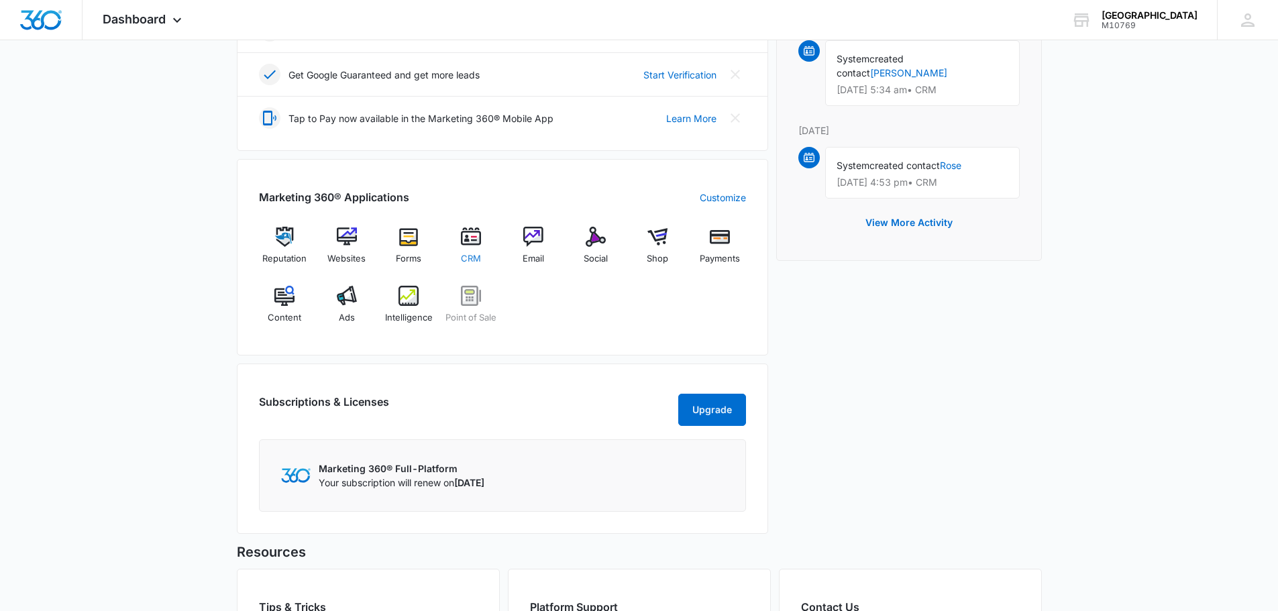 This screenshot has height=611, width=1278. What do you see at coordinates (408, 251) in the screenshot?
I see `a: Forms` at bounding box center [408, 251].